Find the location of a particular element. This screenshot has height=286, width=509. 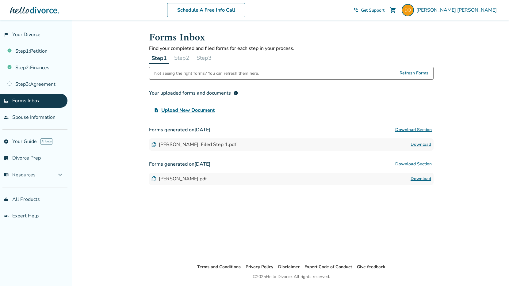

img: davidzolson@gmail.com is located at coordinates (408, 10).